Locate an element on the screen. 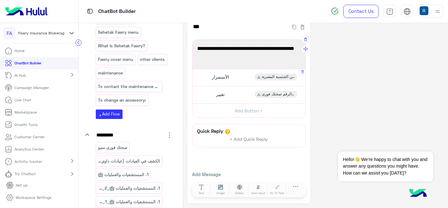 The image size is (448, 208). p: Set up is located at coordinates (21, 185).